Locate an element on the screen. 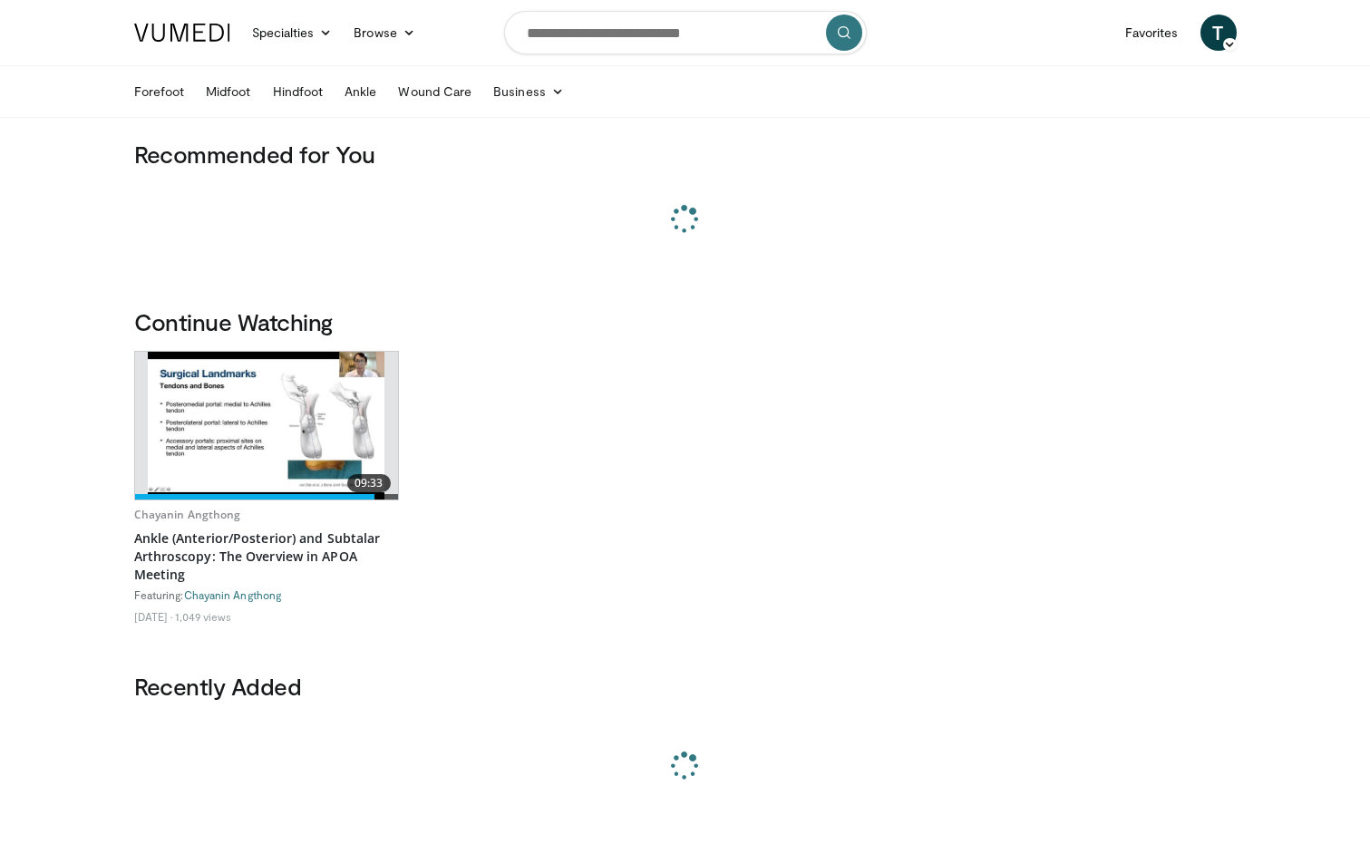 The image size is (1370, 844). input: Search topics, interventions is located at coordinates (686, 33).